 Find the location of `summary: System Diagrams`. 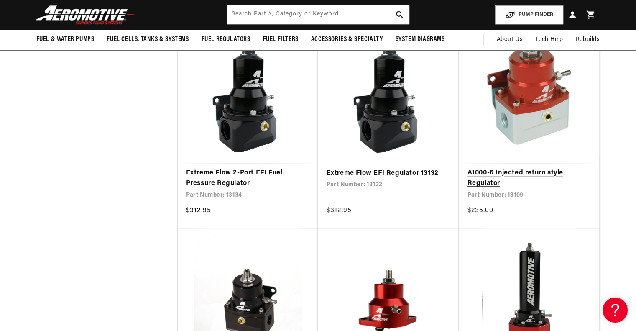

summary: System Diagrams is located at coordinates (421, 39).